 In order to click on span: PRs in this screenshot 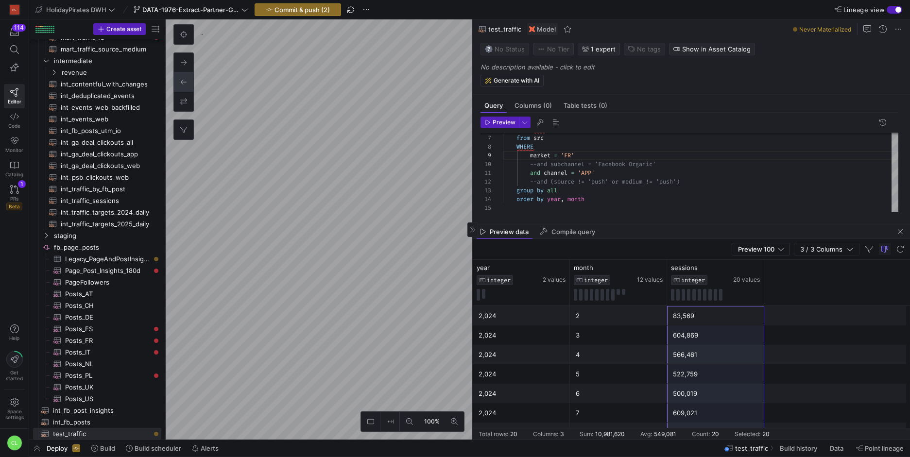, I will do `click(14, 199)`.